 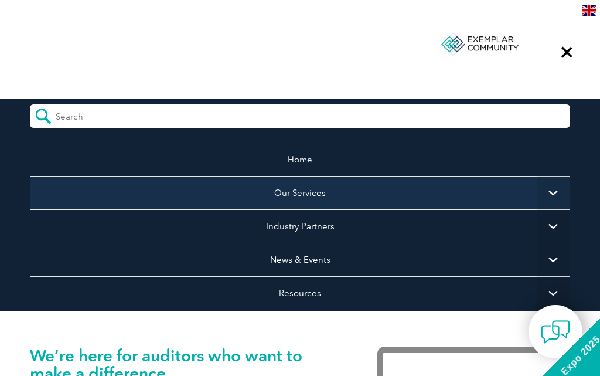 What do you see at coordinates (108, 113) in the screenshot?
I see `input: Search` at bounding box center [108, 113].